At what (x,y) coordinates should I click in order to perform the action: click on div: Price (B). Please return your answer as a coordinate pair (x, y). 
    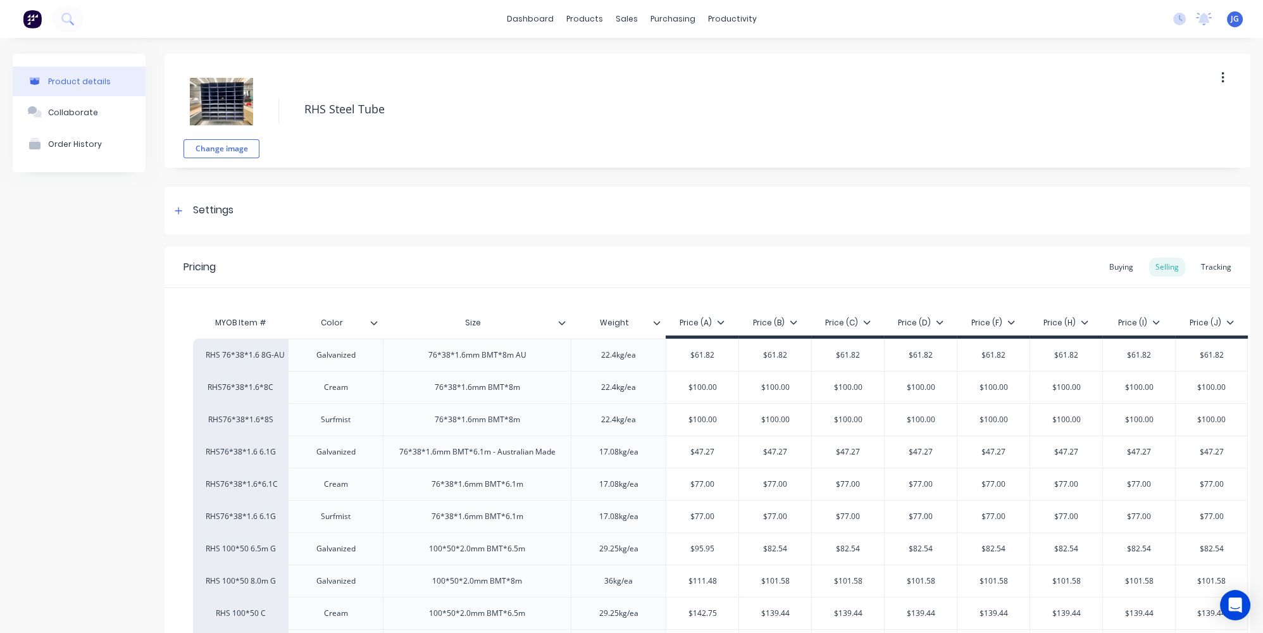
    Looking at the image, I should click on (775, 323).